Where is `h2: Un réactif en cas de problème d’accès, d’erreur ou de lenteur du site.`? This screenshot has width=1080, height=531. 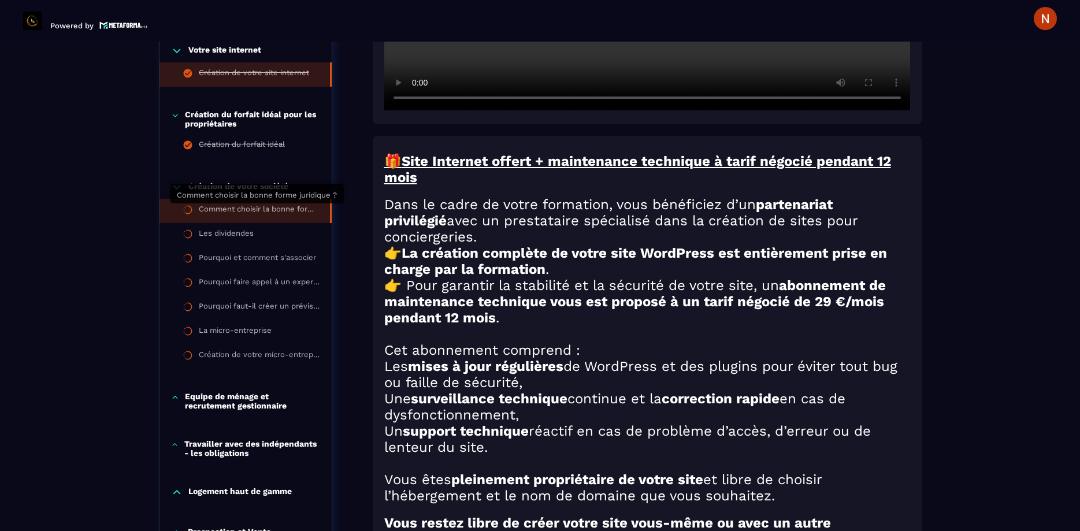 h2: Un réactif en cas de problème d’accès, d’erreur ou de lenteur du site. is located at coordinates (647, 439).